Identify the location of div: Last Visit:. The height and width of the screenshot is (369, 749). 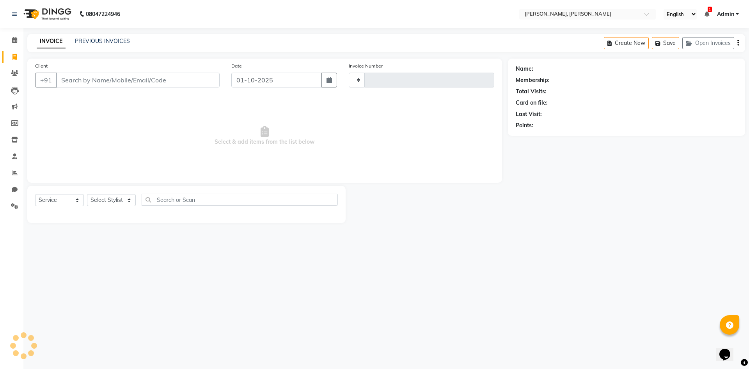
(528, 114).